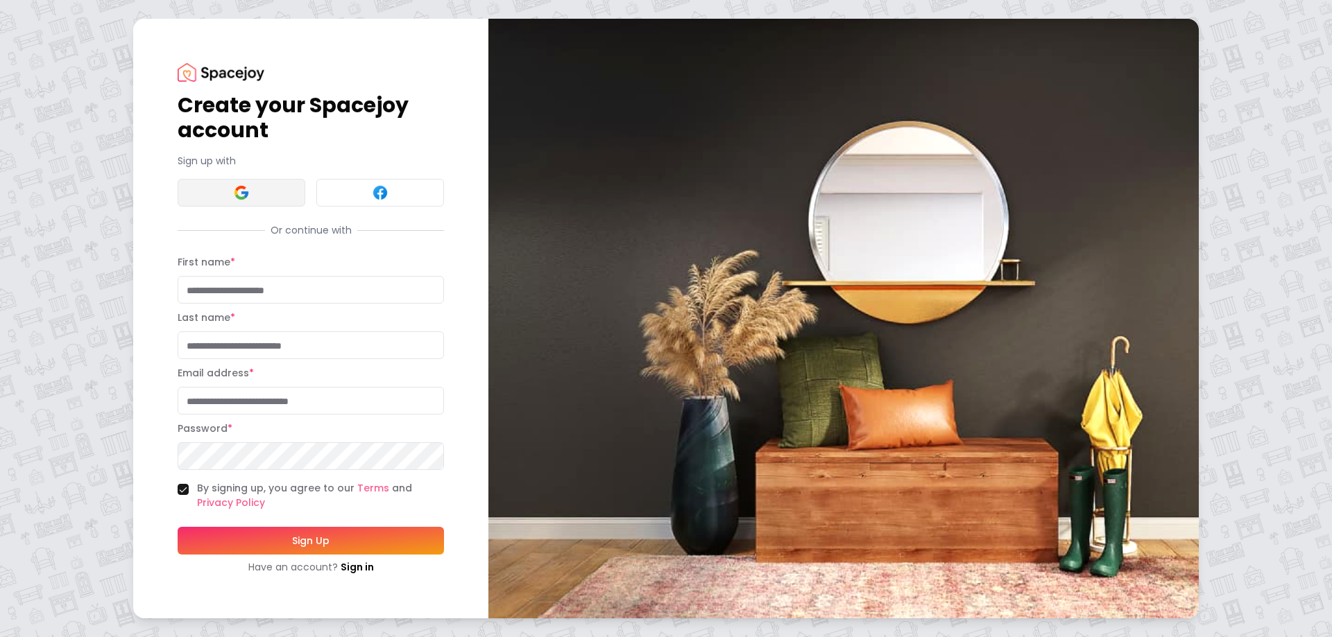 Image resolution: width=1332 pixels, height=637 pixels. I want to click on p: Sign up with, so click(311, 161).